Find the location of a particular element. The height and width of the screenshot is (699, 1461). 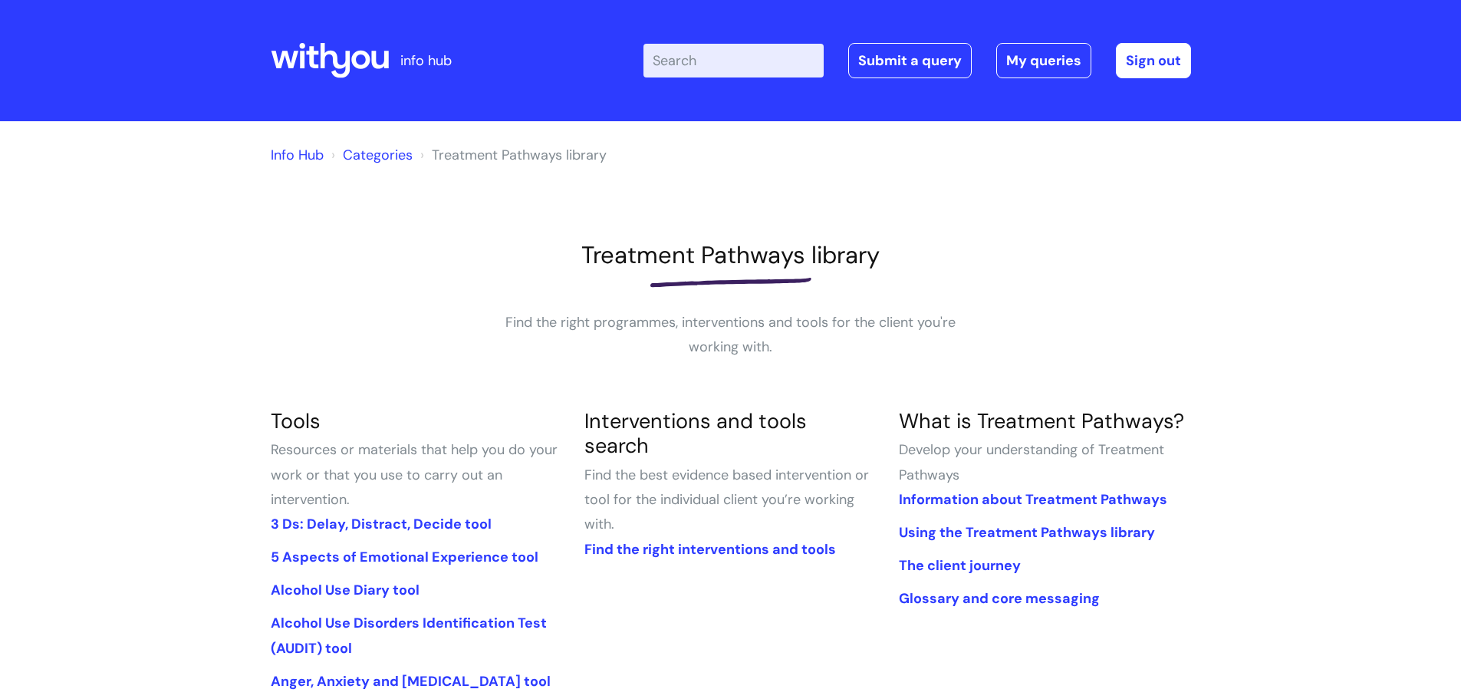

a: 3 Ds: Delay, Distract, Decide tool is located at coordinates (381, 524).